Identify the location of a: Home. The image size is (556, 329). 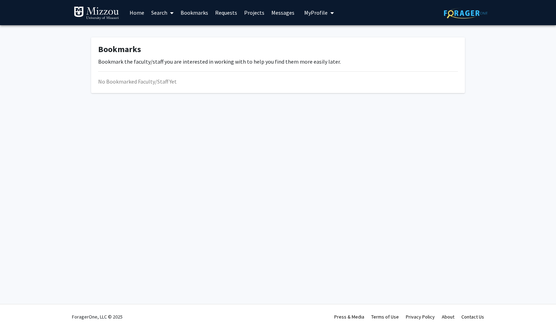
(137, 13).